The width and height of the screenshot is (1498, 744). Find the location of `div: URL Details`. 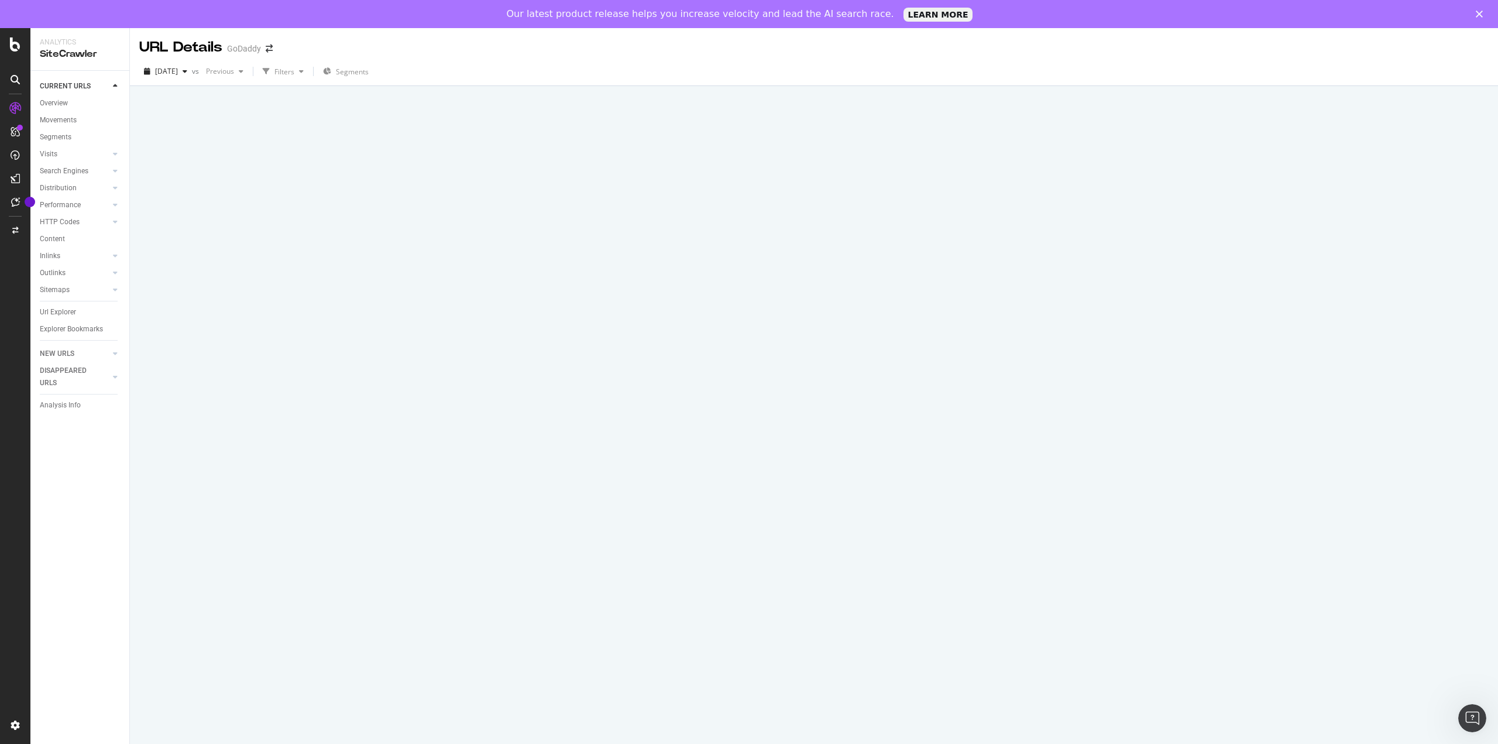

div: URL Details is located at coordinates (181, 47).